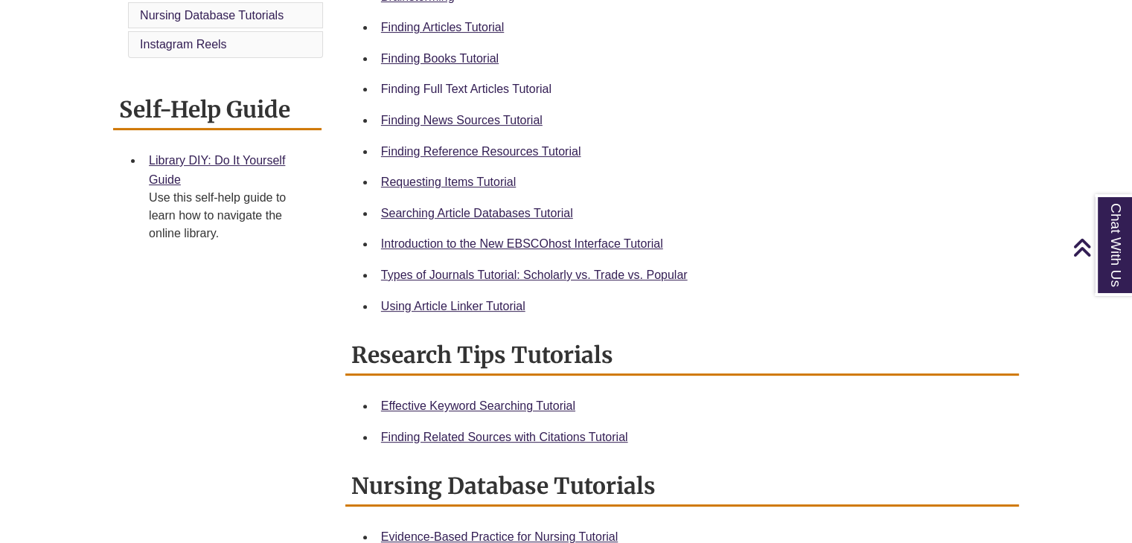 This screenshot has width=1132, height=543. I want to click on a: Finding News Sources Tutorial, so click(461, 120).